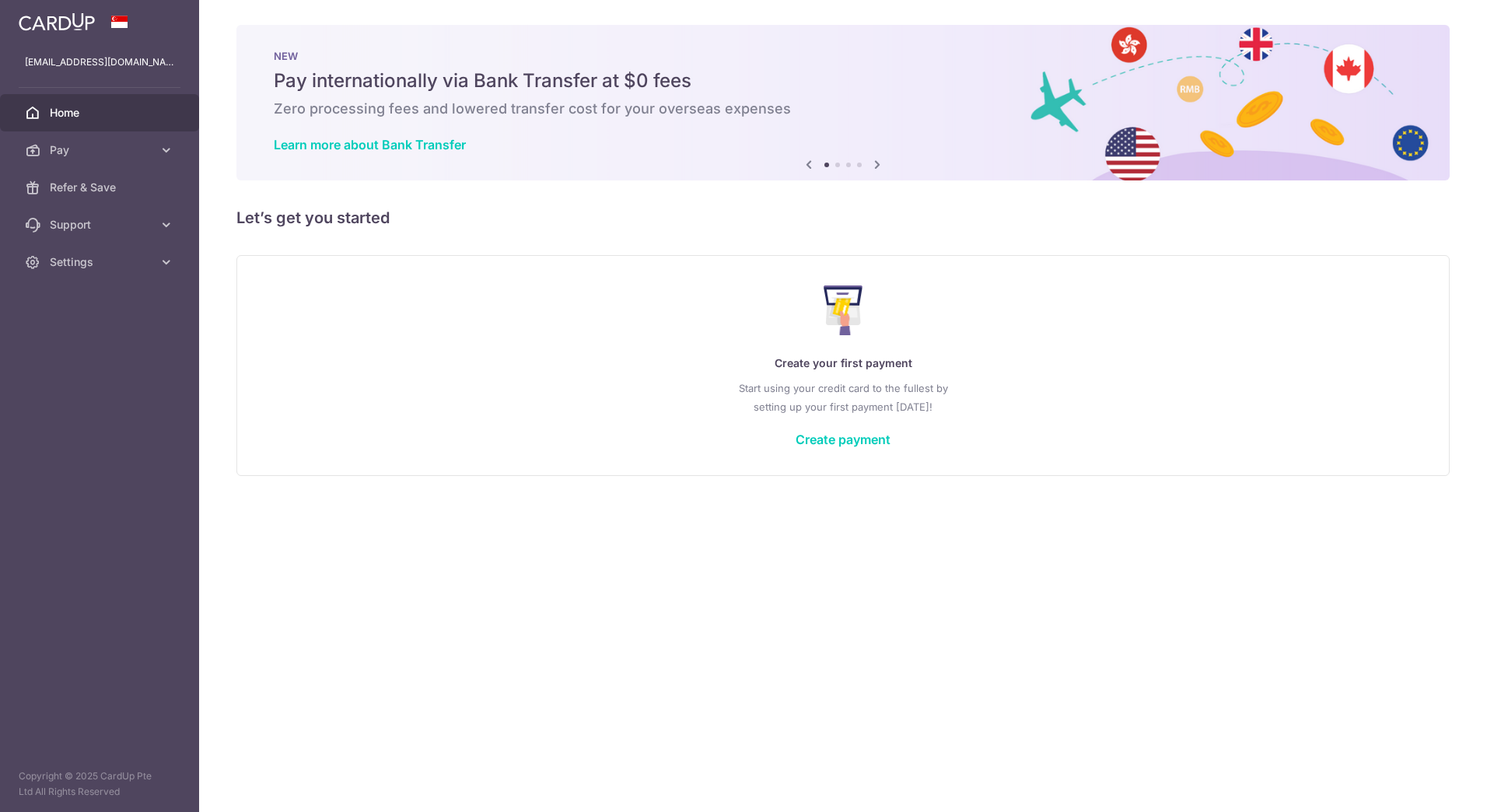 The height and width of the screenshot is (812, 1487). I want to click on h6: Zero processing fees and lowered transfer cost for your overseas expenses, so click(842, 109).